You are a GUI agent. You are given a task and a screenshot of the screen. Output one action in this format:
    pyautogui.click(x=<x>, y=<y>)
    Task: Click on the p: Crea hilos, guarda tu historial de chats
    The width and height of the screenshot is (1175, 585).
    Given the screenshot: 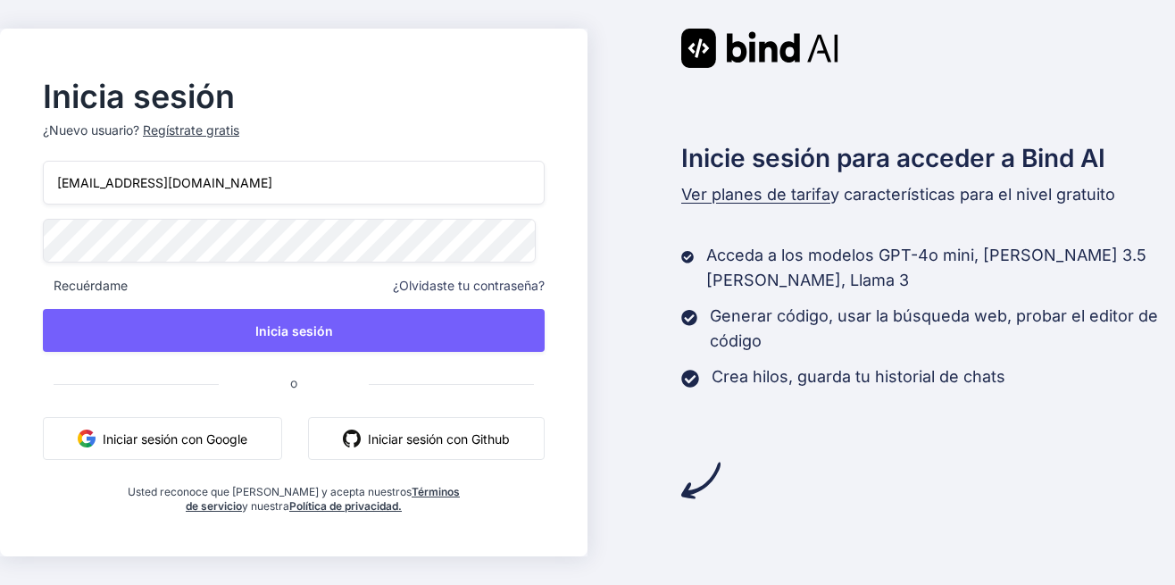 What is the action you would take?
    pyautogui.click(x=858, y=377)
    